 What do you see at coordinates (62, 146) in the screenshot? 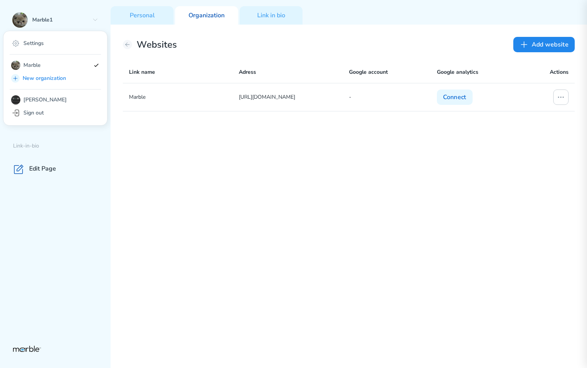
I see `p: Link-in-bio` at bounding box center [62, 146].